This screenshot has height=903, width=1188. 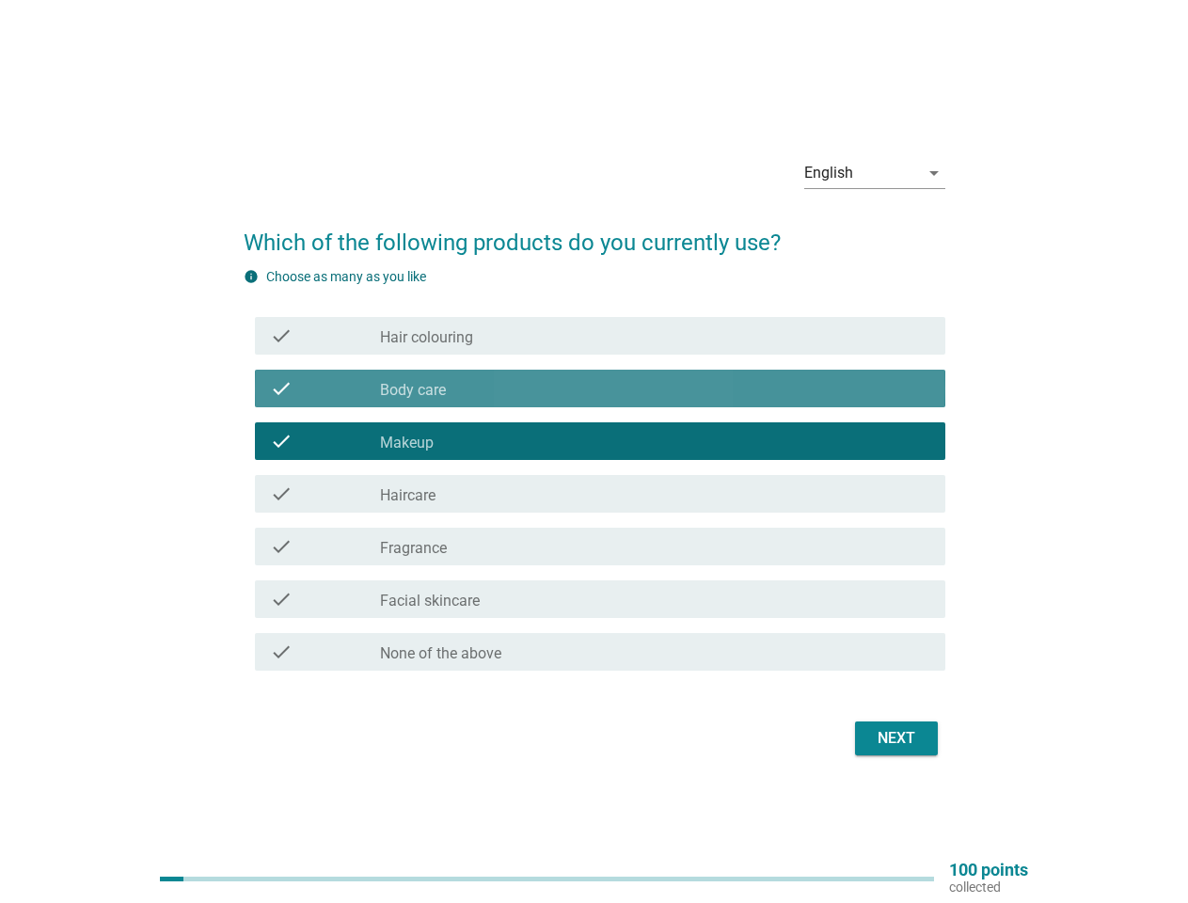 I want to click on label: Body care, so click(x=413, y=390).